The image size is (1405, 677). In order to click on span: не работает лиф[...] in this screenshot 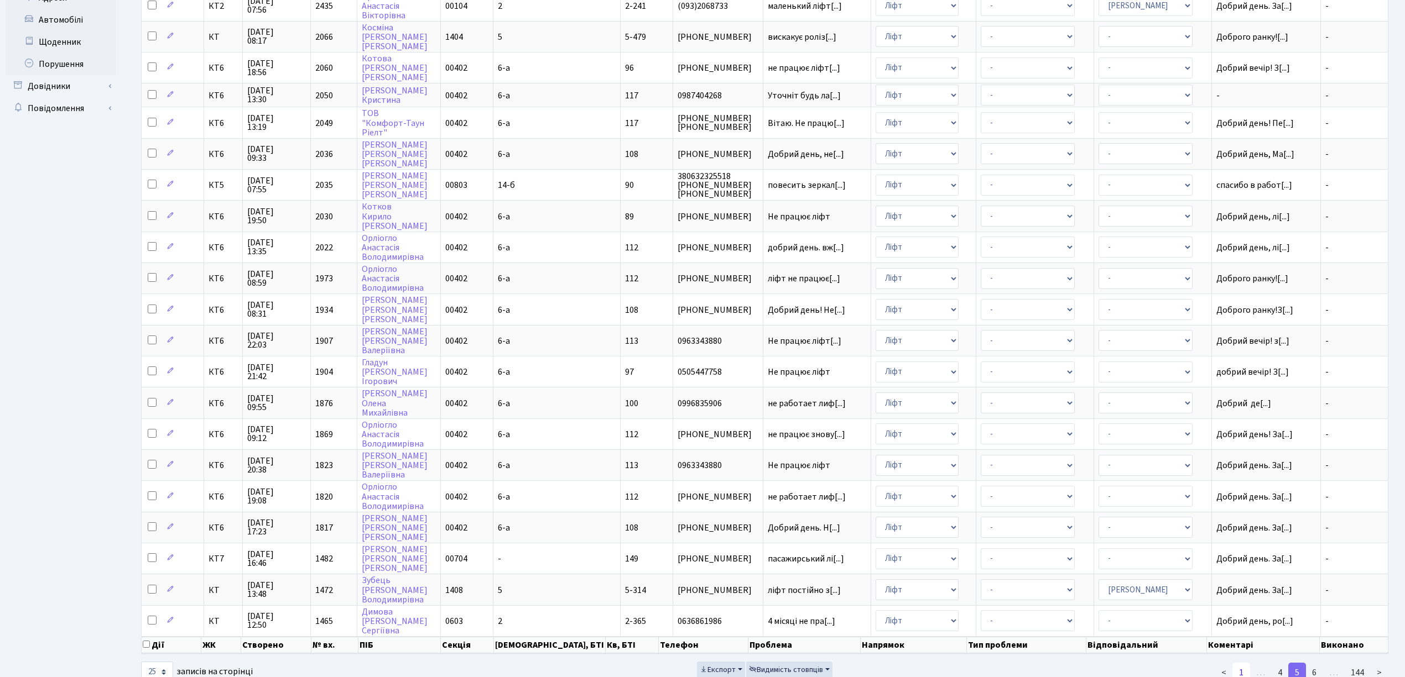, I will do `click(806, 404)`.